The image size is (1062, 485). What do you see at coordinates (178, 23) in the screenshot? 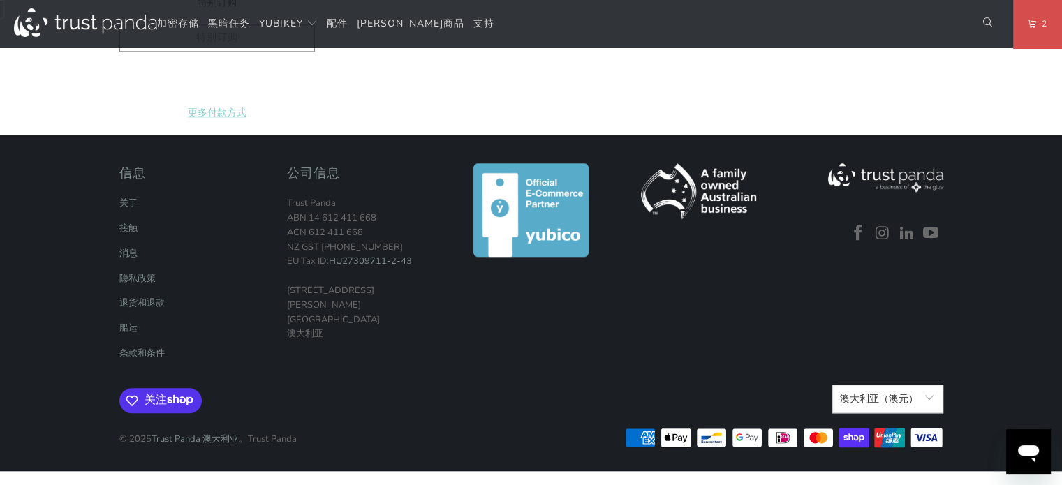
I see `font: 加密存储` at bounding box center [178, 23].